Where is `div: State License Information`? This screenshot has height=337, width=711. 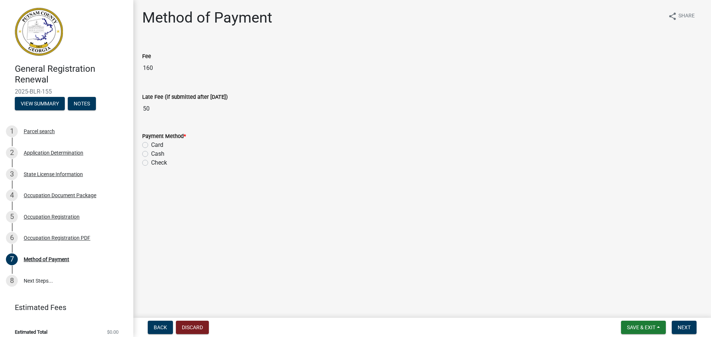 div: State License Information is located at coordinates (53, 174).